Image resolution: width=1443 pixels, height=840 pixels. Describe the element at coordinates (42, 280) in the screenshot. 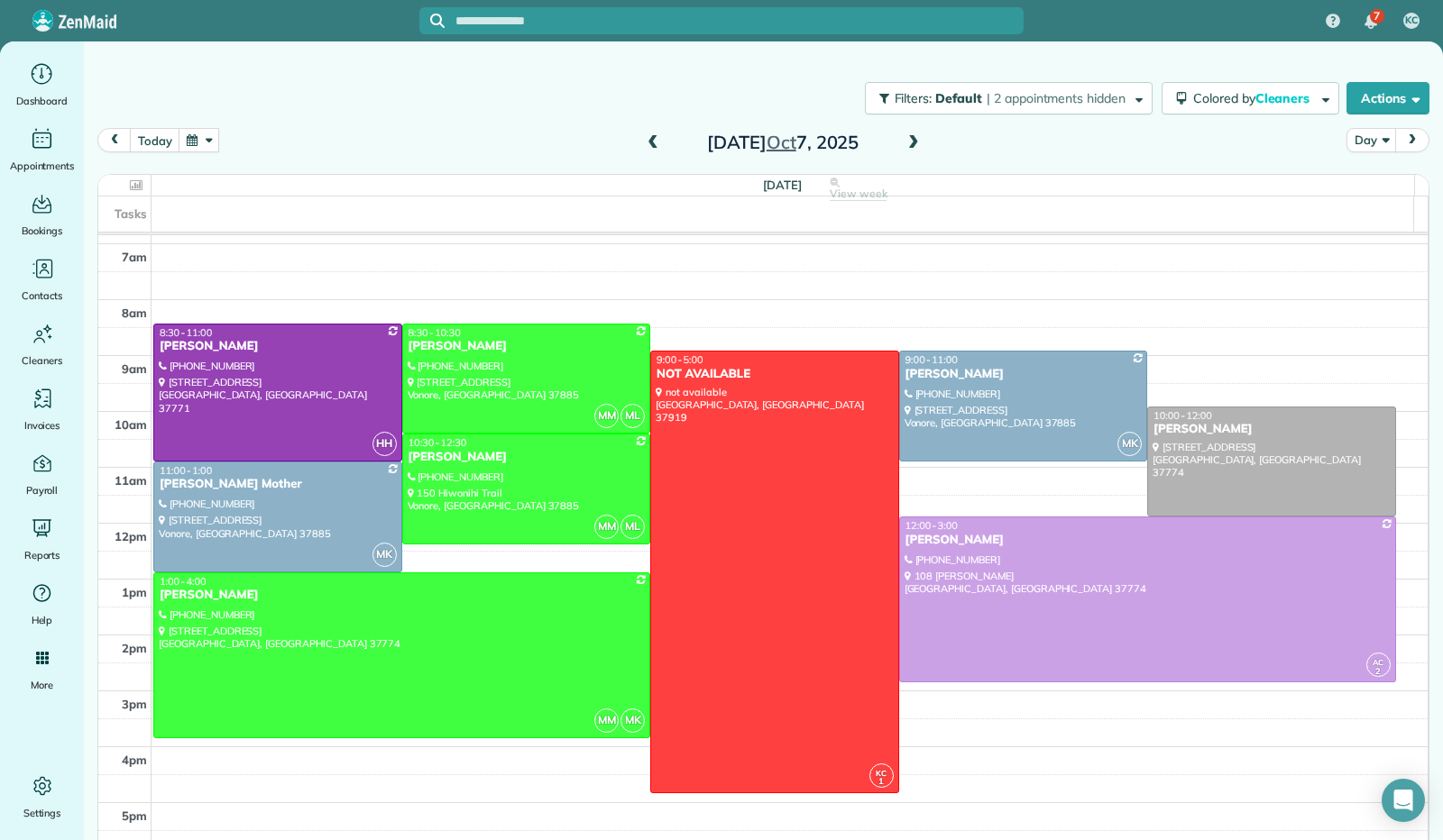

I see `a: Contacts` at that location.